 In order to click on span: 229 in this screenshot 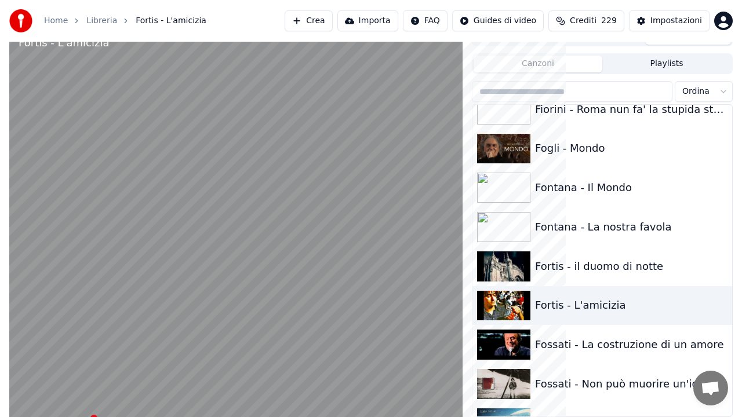, I will do `click(608, 21)`.